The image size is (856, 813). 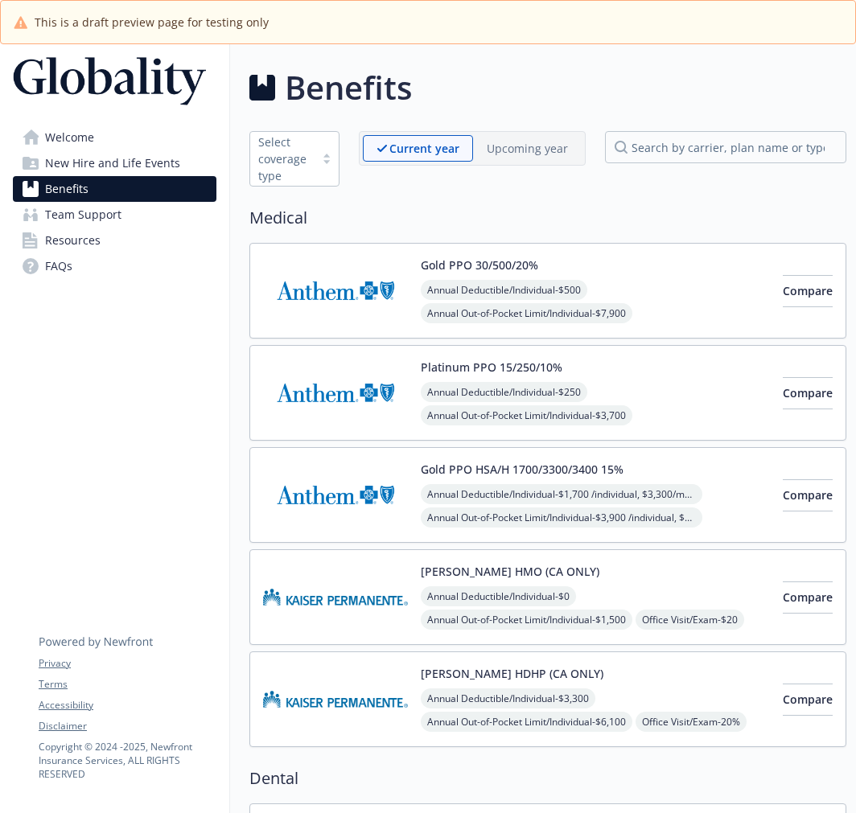 What do you see at coordinates (114, 266) in the screenshot?
I see `a: FAQs` at bounding box center [114, 266].